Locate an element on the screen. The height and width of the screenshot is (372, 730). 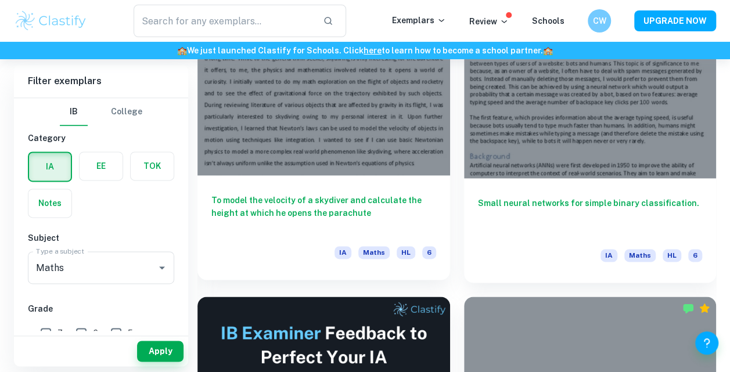
p: Review is located at coordinates (489, 21).